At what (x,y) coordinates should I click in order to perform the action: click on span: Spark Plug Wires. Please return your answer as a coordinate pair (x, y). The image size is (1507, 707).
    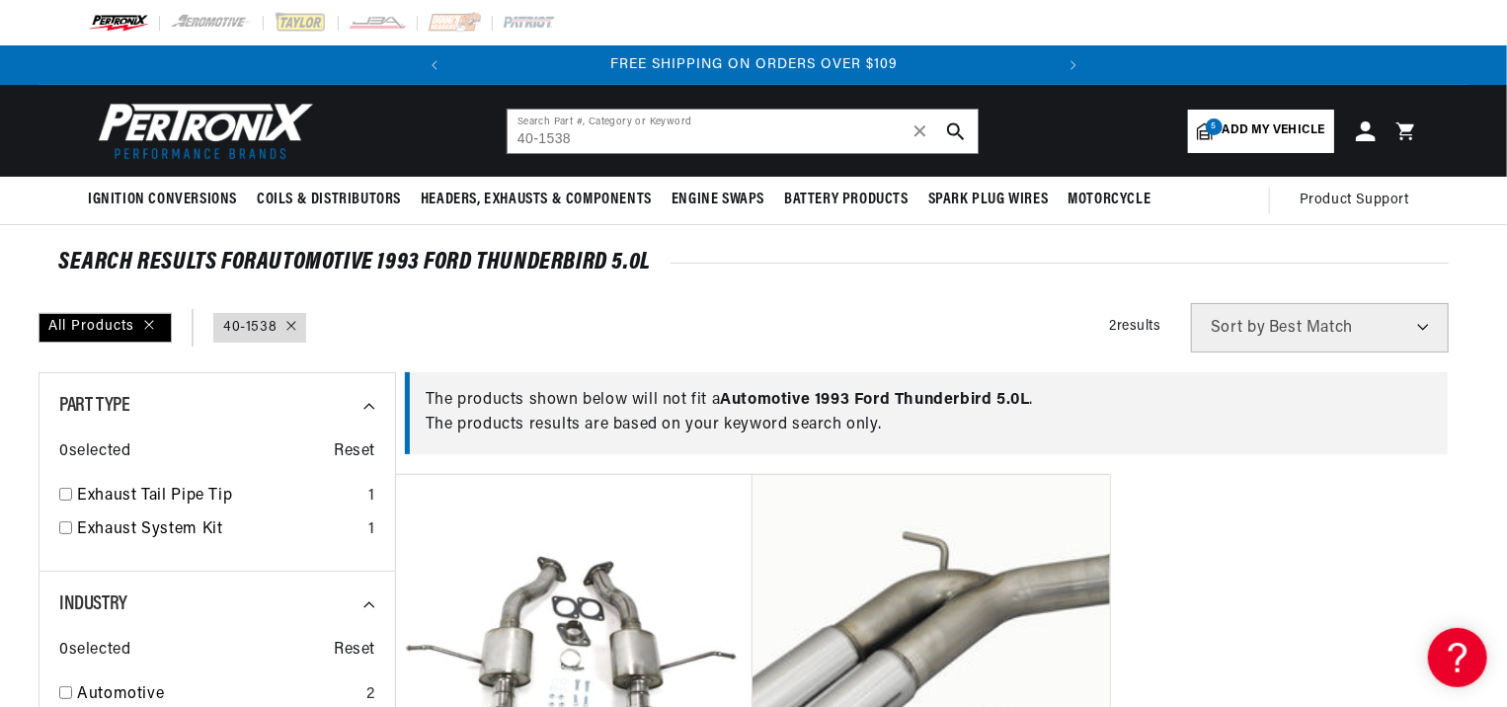
    Looking at the image, I should click on (988, 199).